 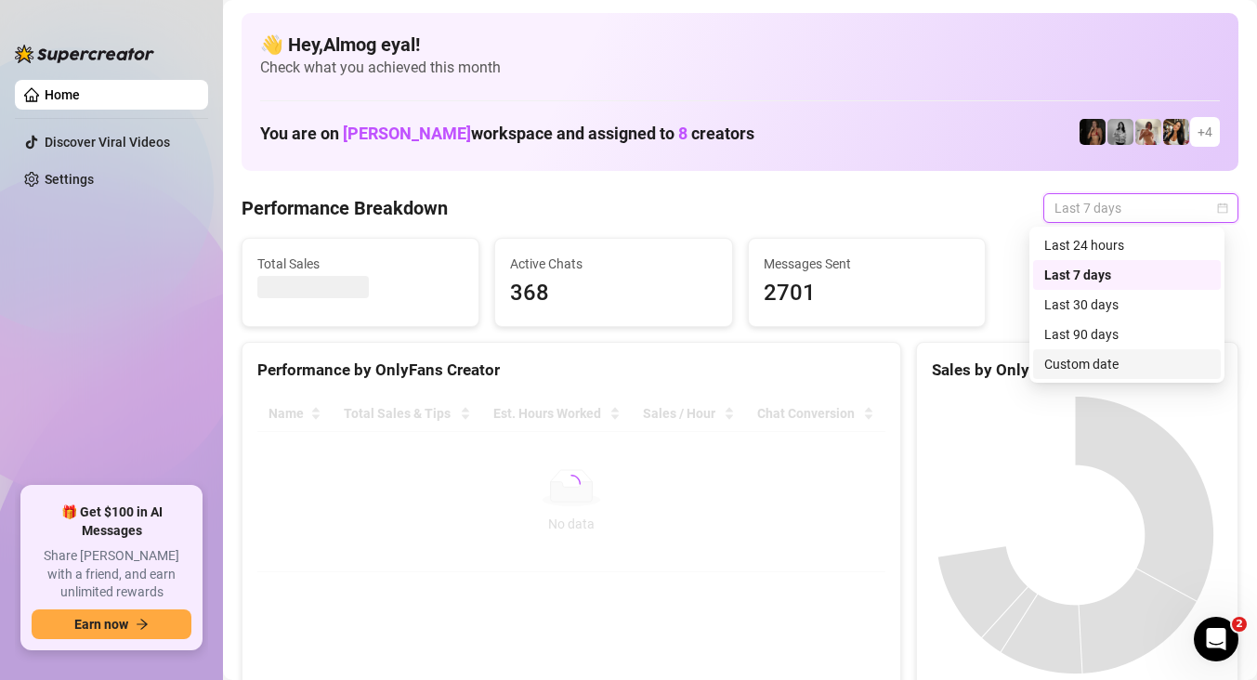 What do you see at coordinates (69, 179) in the screenshot?
I see `a: Settings` at bounding box center [69, 179].